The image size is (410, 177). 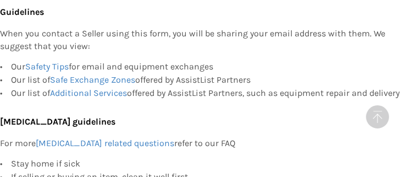 What do you see at coordinates (207, 80) in the screenshot?
I see `div: Our list of offered by AssistList Partners` at bounding box center [207, 80].